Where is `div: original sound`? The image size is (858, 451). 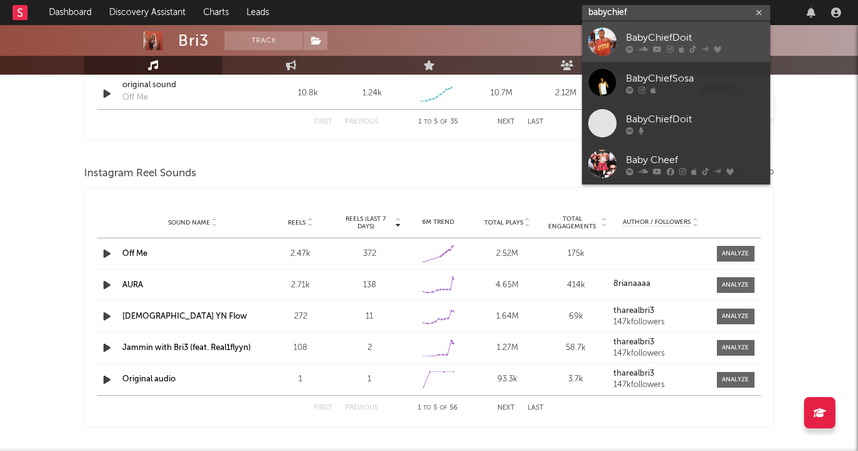
div: original sound is located at coordinates (187, 85).